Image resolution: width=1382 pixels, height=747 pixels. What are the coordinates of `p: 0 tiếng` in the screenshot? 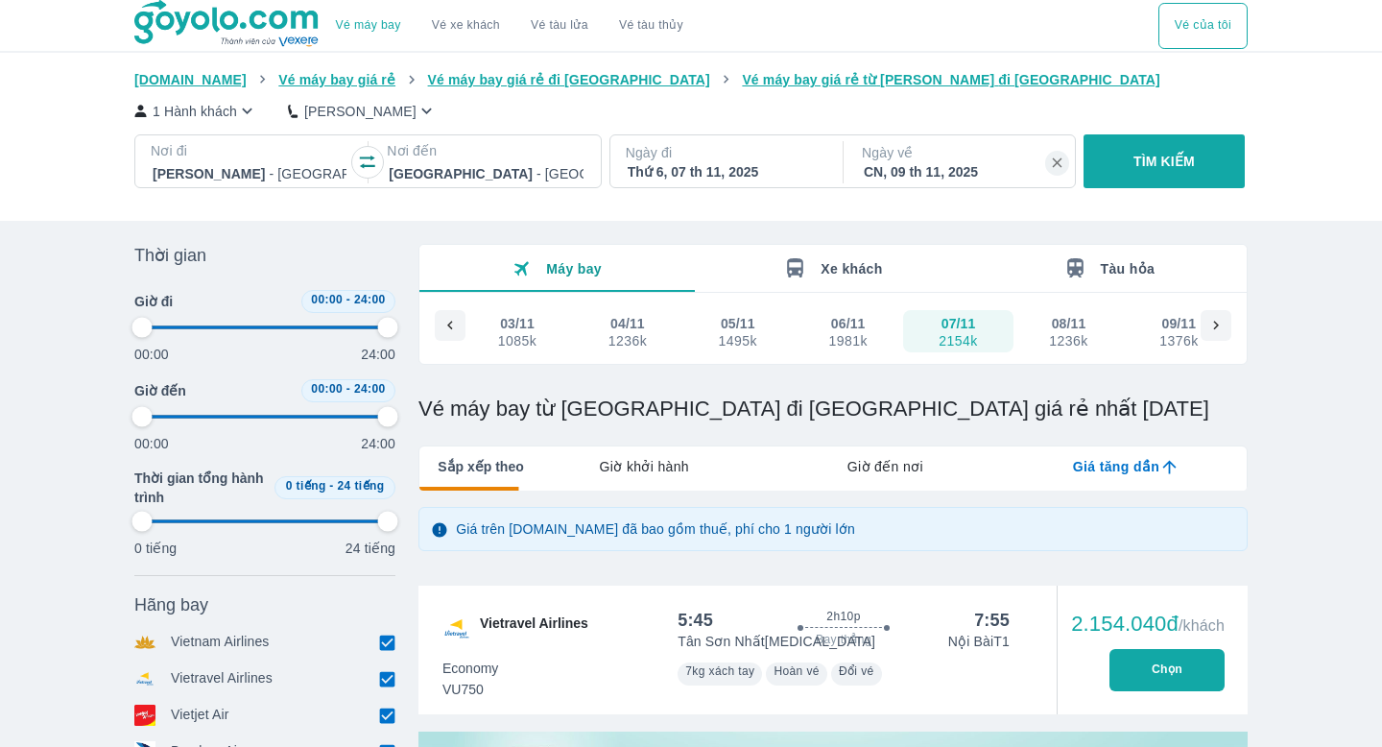 It's located at (155, 548).